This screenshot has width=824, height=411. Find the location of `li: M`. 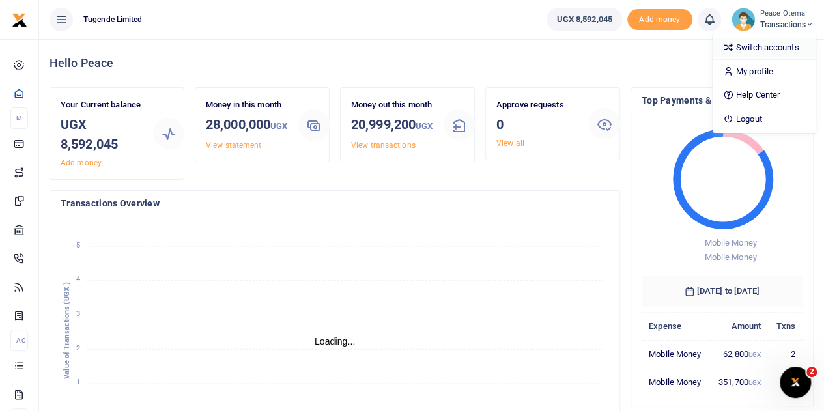

li: M is located at coordinates (19, 118).